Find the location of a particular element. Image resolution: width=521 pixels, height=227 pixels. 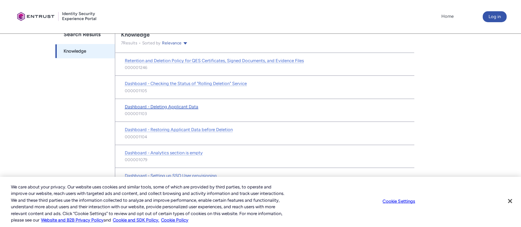

button: Cookie Settings is located at coordinates (398, 202).